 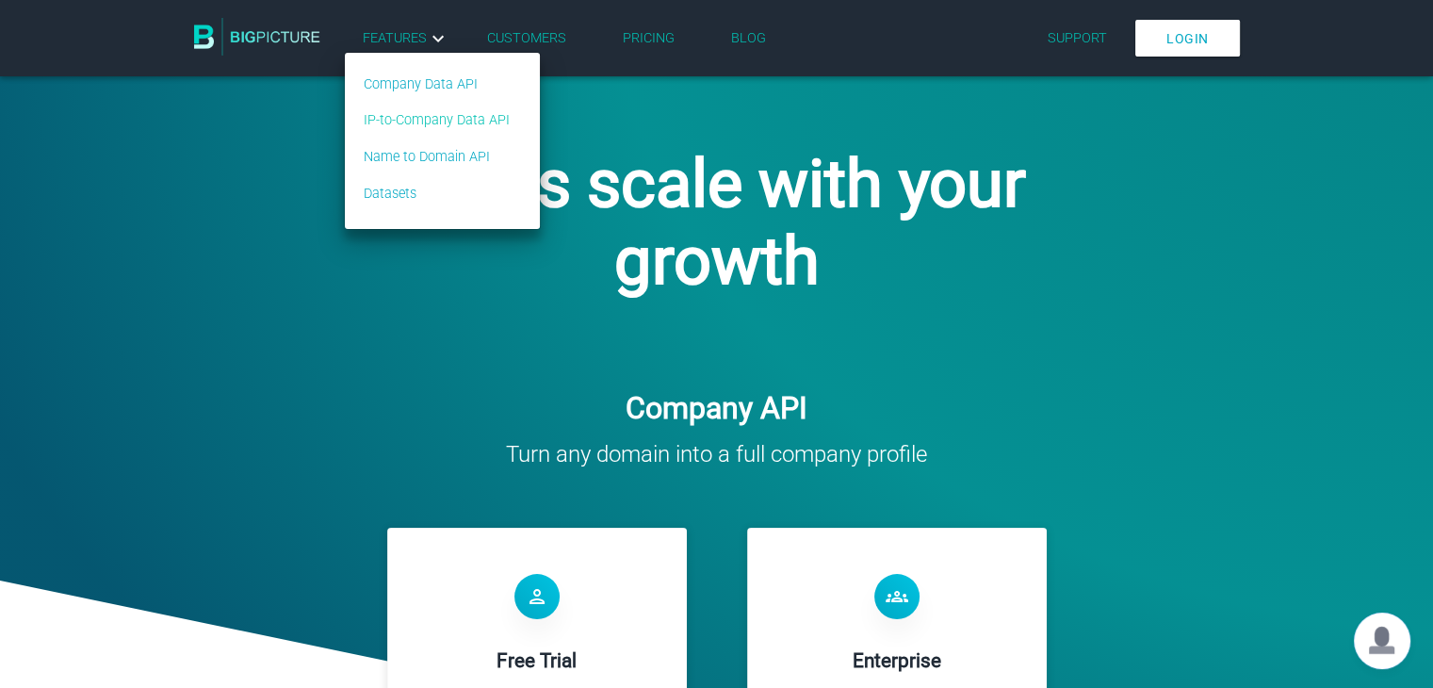 What do you see at coordinates (526, 38) in the screenshot?
I see `a: Customers` at bounding box center [526, 38].